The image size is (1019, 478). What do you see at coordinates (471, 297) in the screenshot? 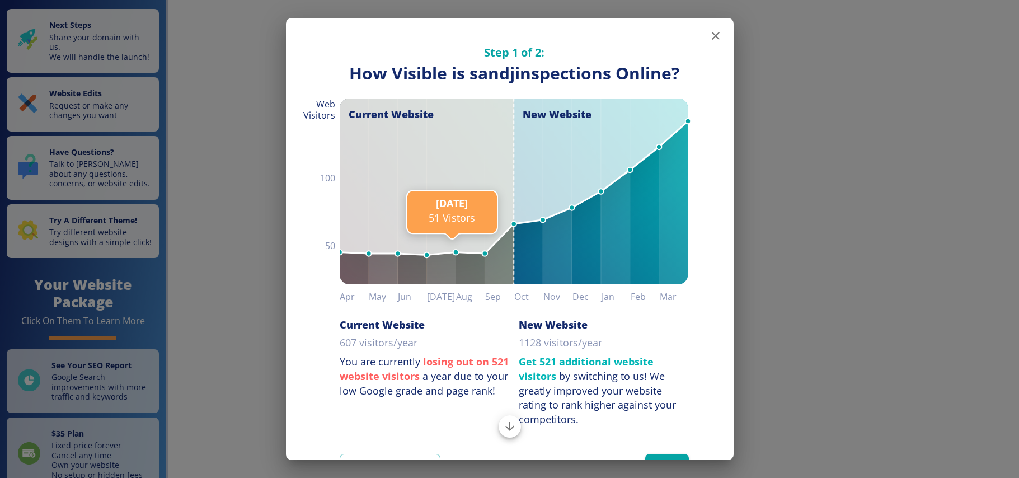
I see `h6: Aug` at bounding box center [471, 297].